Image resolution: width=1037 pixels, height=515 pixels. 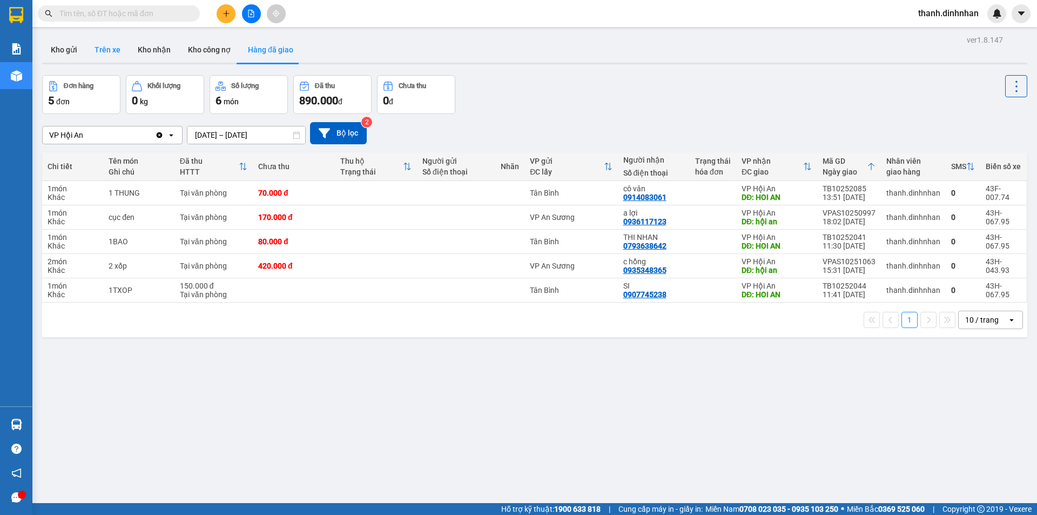 What do you see at coordinates (571, 290) in the screenshot?
I see `div: Tân Bình` at bounding box center [571, 290].